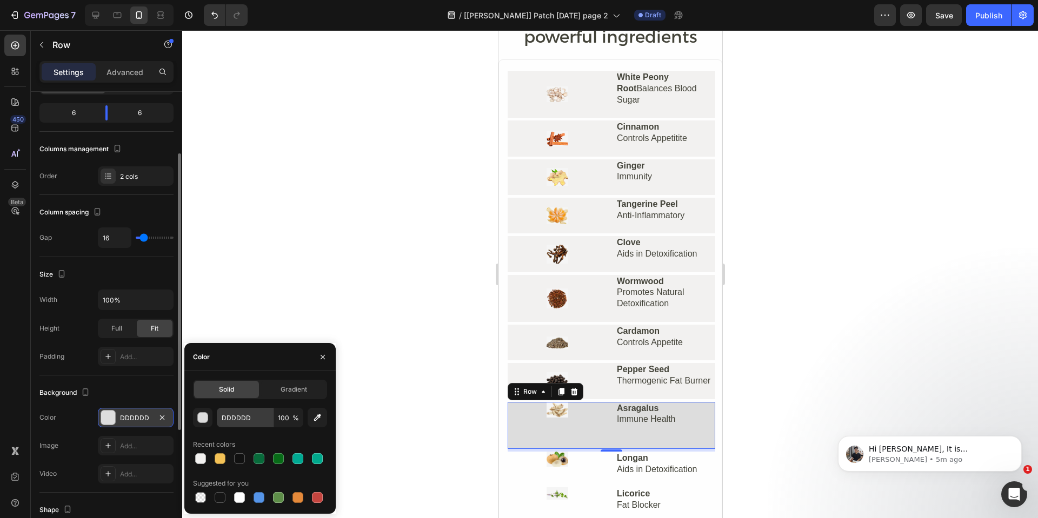 The width and height of the screenshot is (1038, 518). Describe the element at coordinates (144, 339) in the screenshot. I see `strong: Pepper Seed` at that location.